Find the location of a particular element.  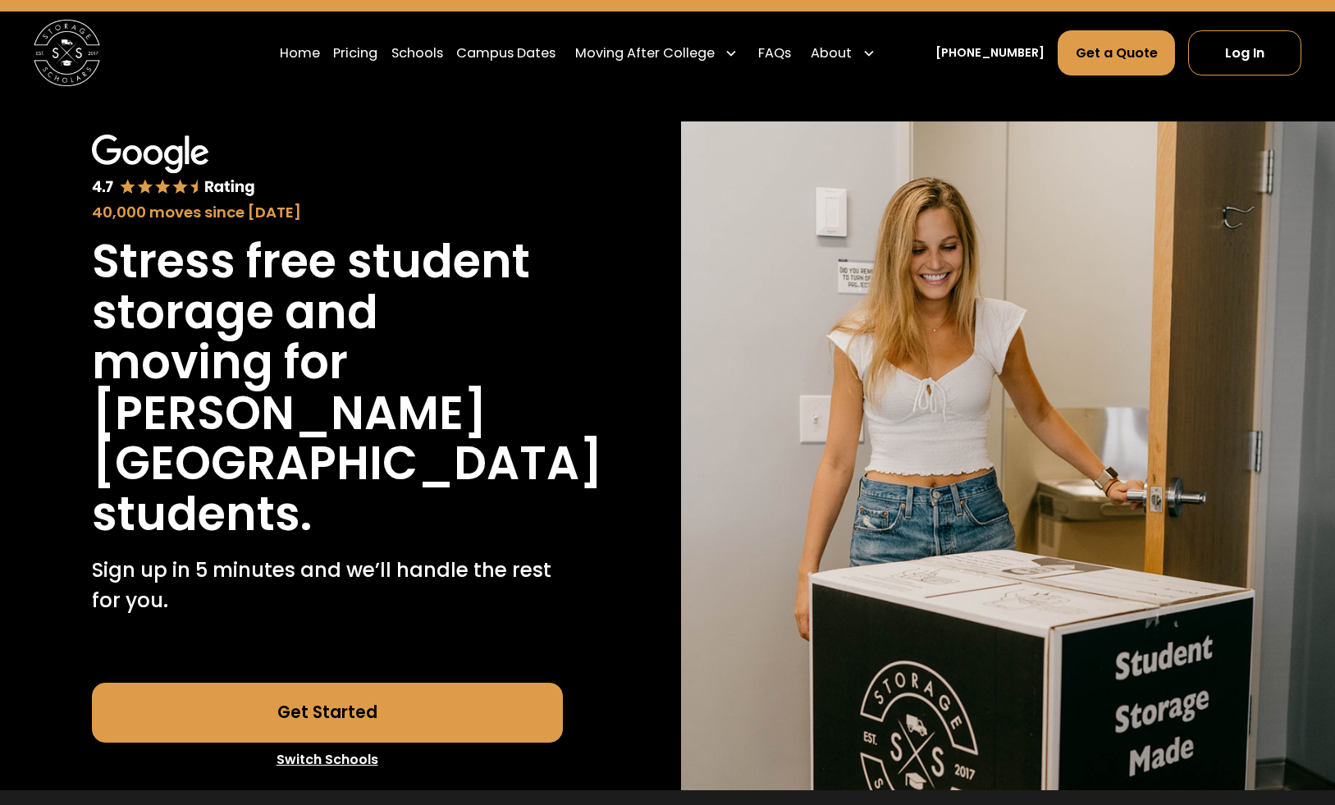

a: Pricing is located at coordinates (355, 53).